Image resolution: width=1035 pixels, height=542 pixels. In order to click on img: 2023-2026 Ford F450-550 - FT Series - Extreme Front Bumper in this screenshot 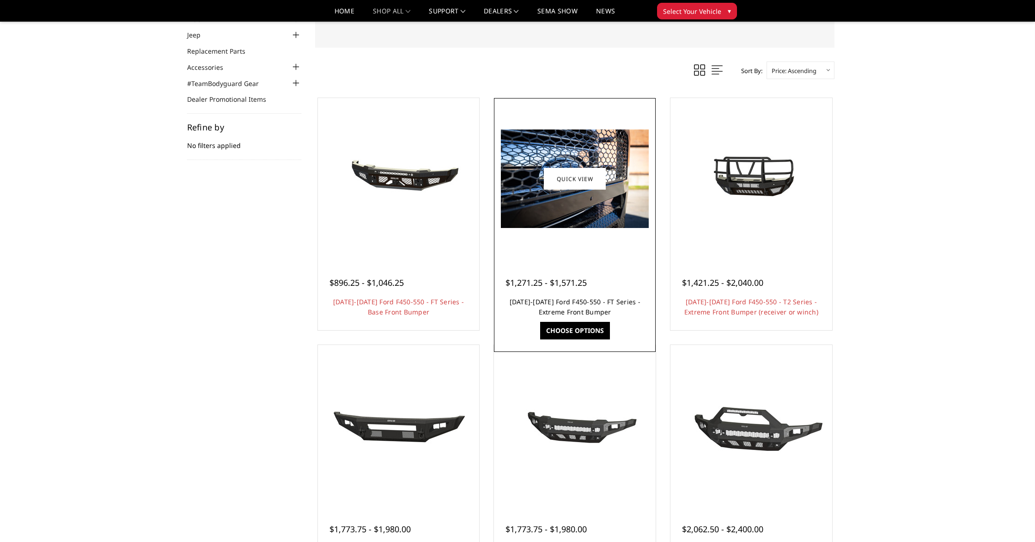, I will do `click(575, 178)`.